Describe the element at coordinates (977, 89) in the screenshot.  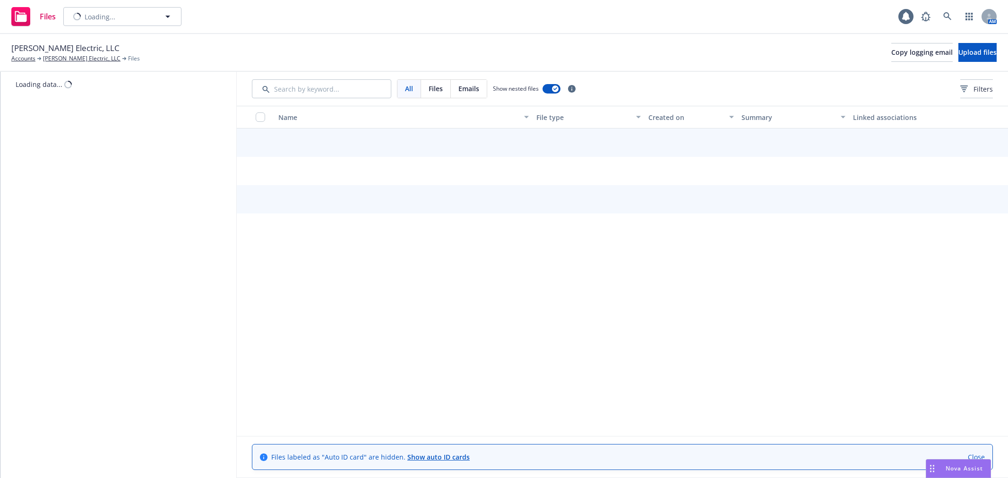
I see `button: Filters` at that location.